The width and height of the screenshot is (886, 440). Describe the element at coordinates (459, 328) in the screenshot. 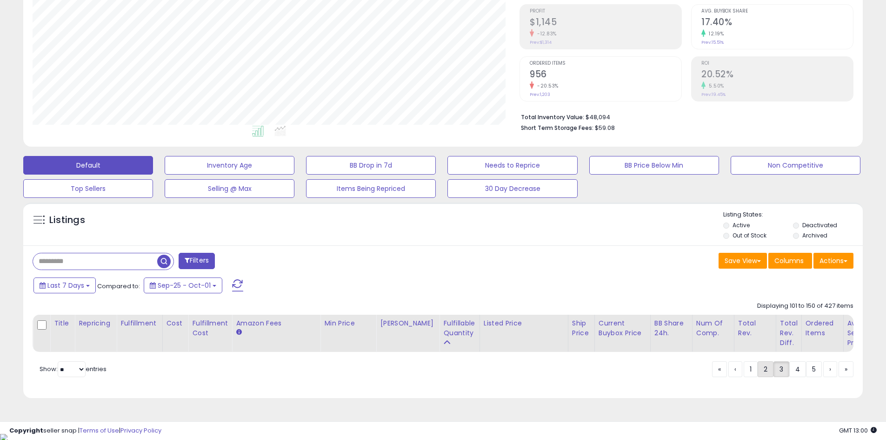

I see `div: Fulfillable Quantity` at that location.